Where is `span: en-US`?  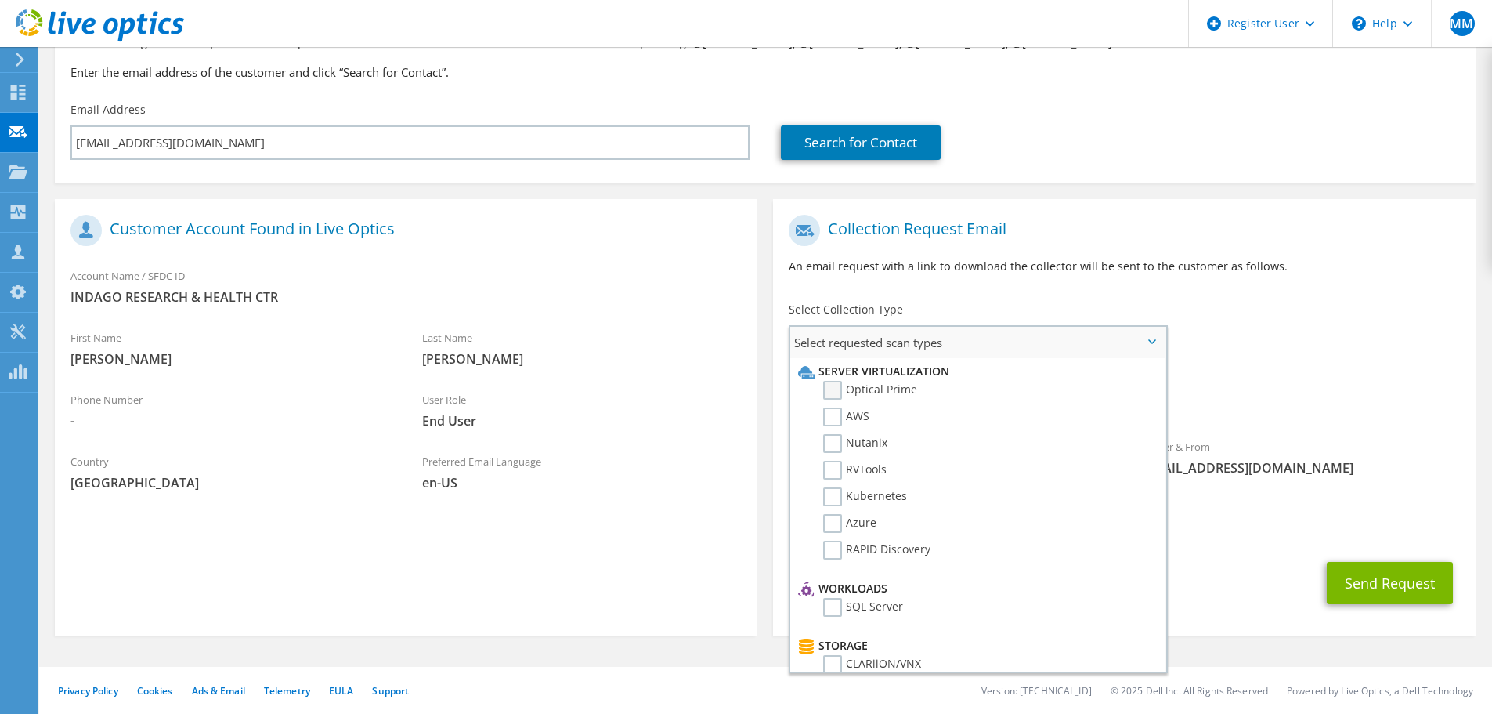 span: en-US is located at coordinates (582, 483).